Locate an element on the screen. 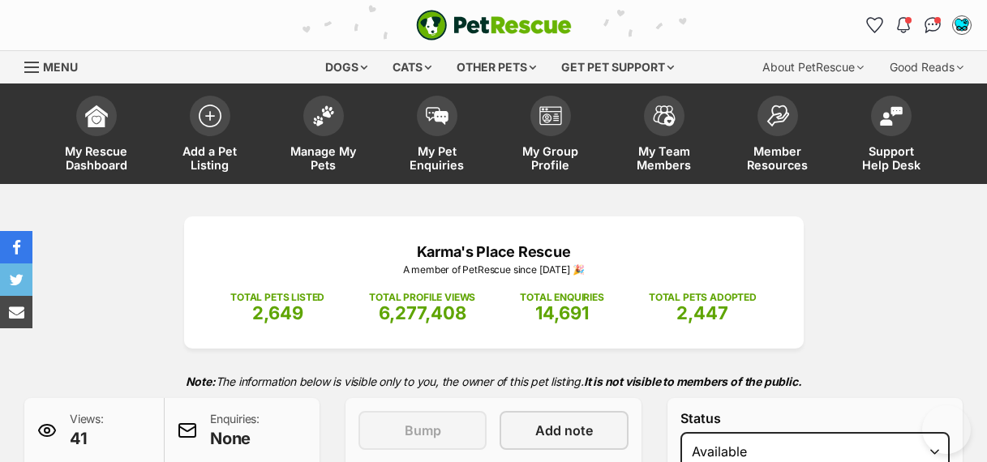  span: Support Help Desk is located at coordinates (891, 158).